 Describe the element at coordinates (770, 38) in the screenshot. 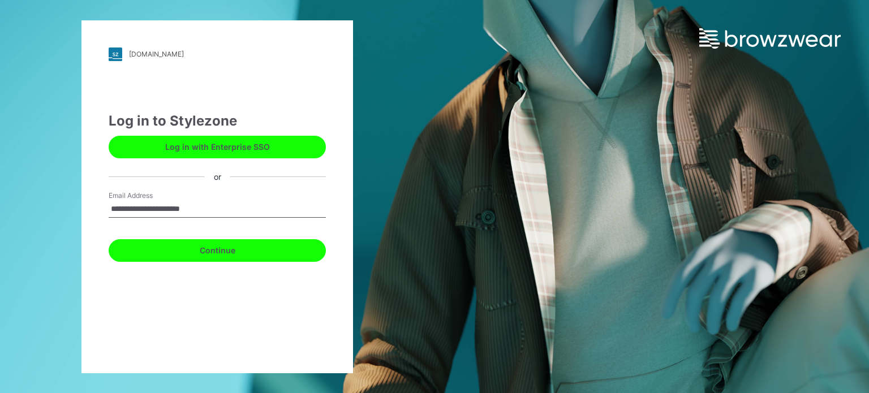

I see `img: browzwear-logo.e42bd6dac1945053ebaf764b6aa21510.svg` at that location.